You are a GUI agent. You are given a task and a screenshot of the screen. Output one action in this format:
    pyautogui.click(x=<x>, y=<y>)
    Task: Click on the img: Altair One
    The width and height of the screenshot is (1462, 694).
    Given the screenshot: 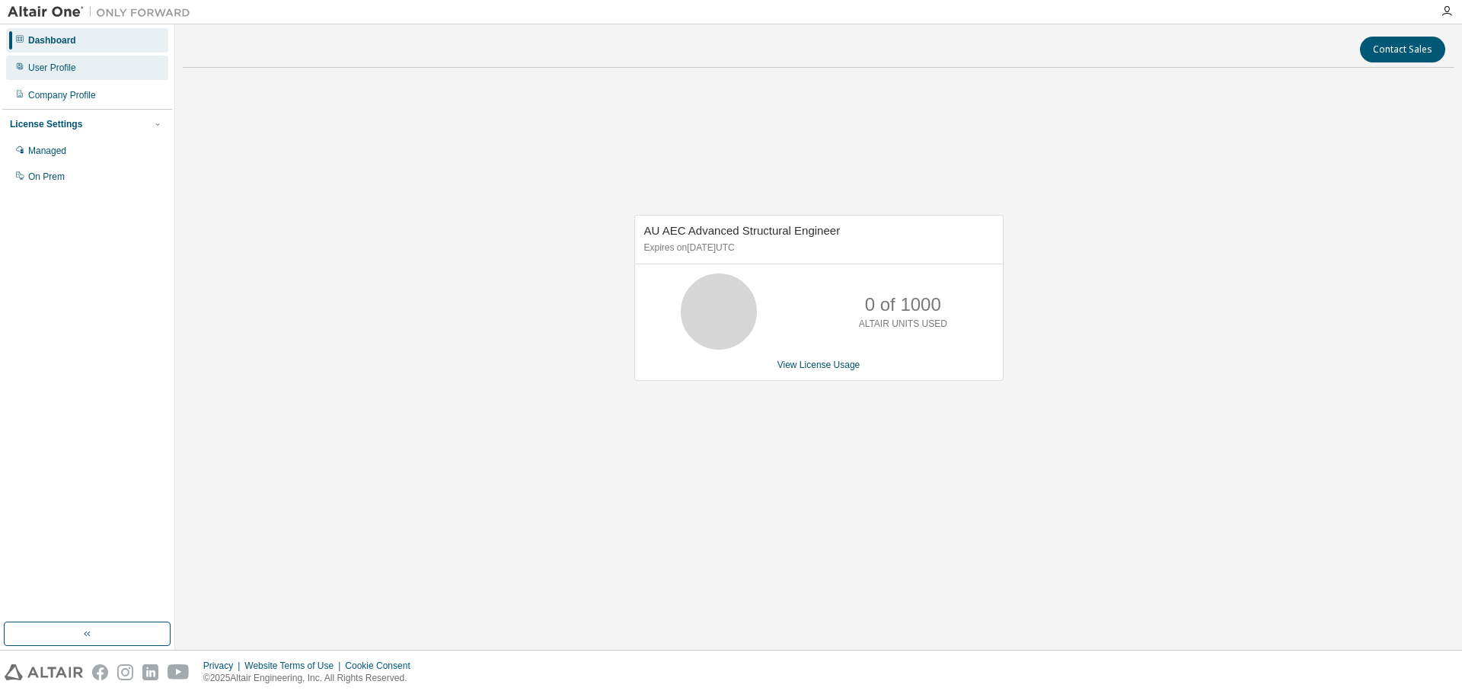 What is the action you would take?
    pyautogui.click(x=103, y=12)
    